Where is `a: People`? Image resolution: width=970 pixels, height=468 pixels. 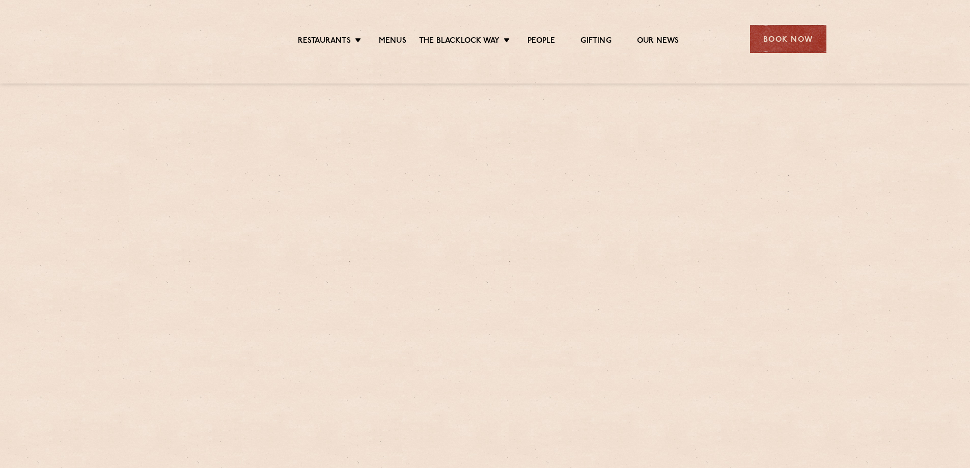
a: People is located at coordinates (541, 42).